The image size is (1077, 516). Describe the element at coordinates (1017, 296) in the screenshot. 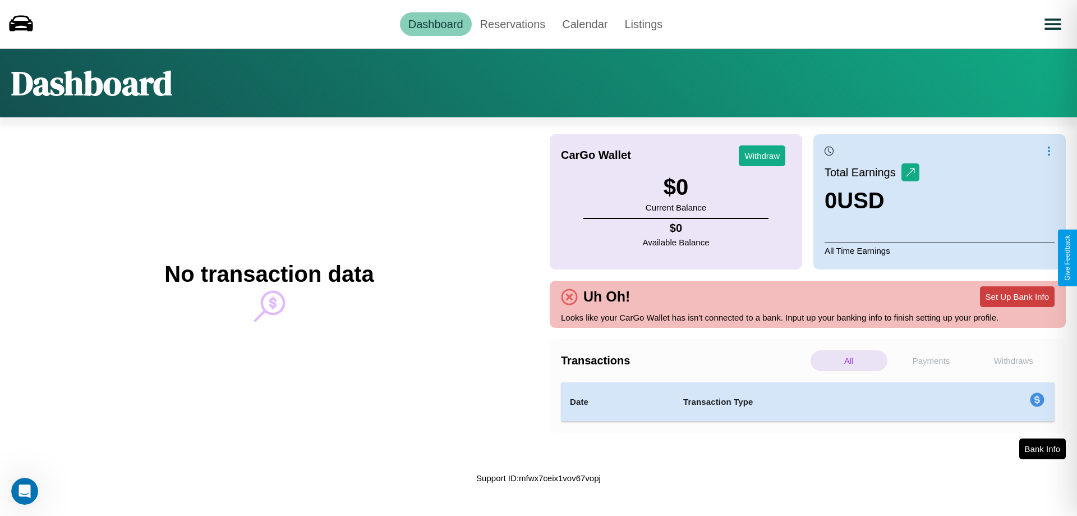

I see `button: Set Up Bank Info` at that location.